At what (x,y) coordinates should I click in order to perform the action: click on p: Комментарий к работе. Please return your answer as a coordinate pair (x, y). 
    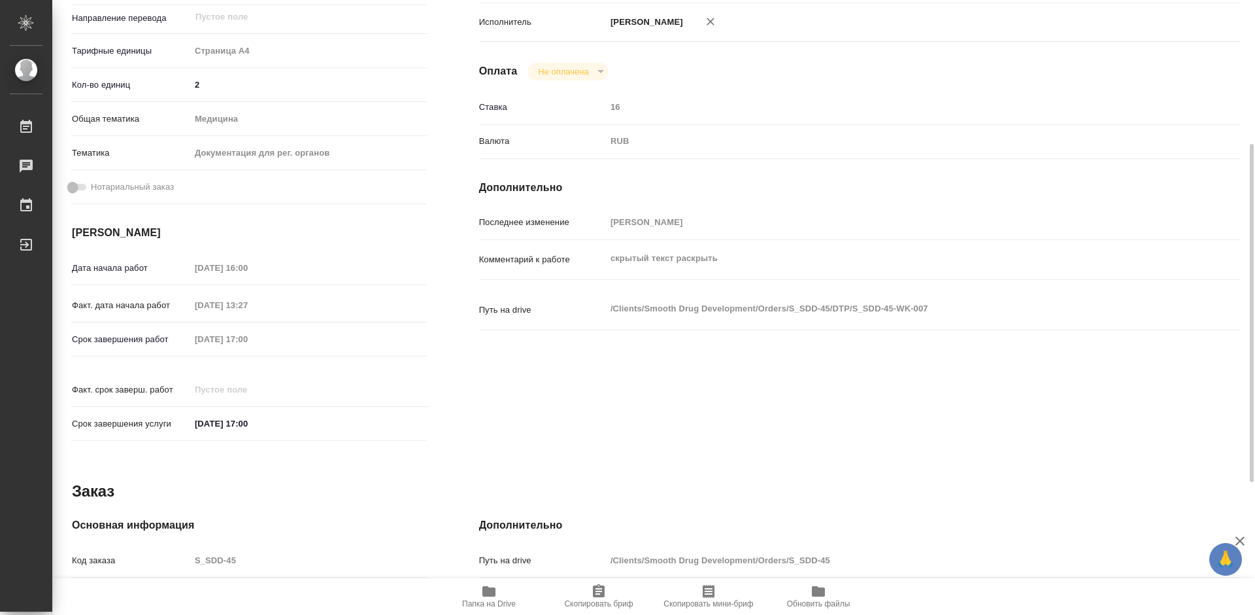
    Looking at the image, I should click on (543, 260).